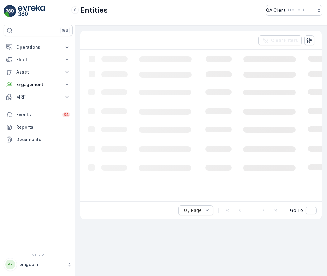 Image resolution: width=327 pixels, height=276 pixels. Describe the element at coordinates (280, 40) in the screenshot. I see `button: Clear Filters` at that location.